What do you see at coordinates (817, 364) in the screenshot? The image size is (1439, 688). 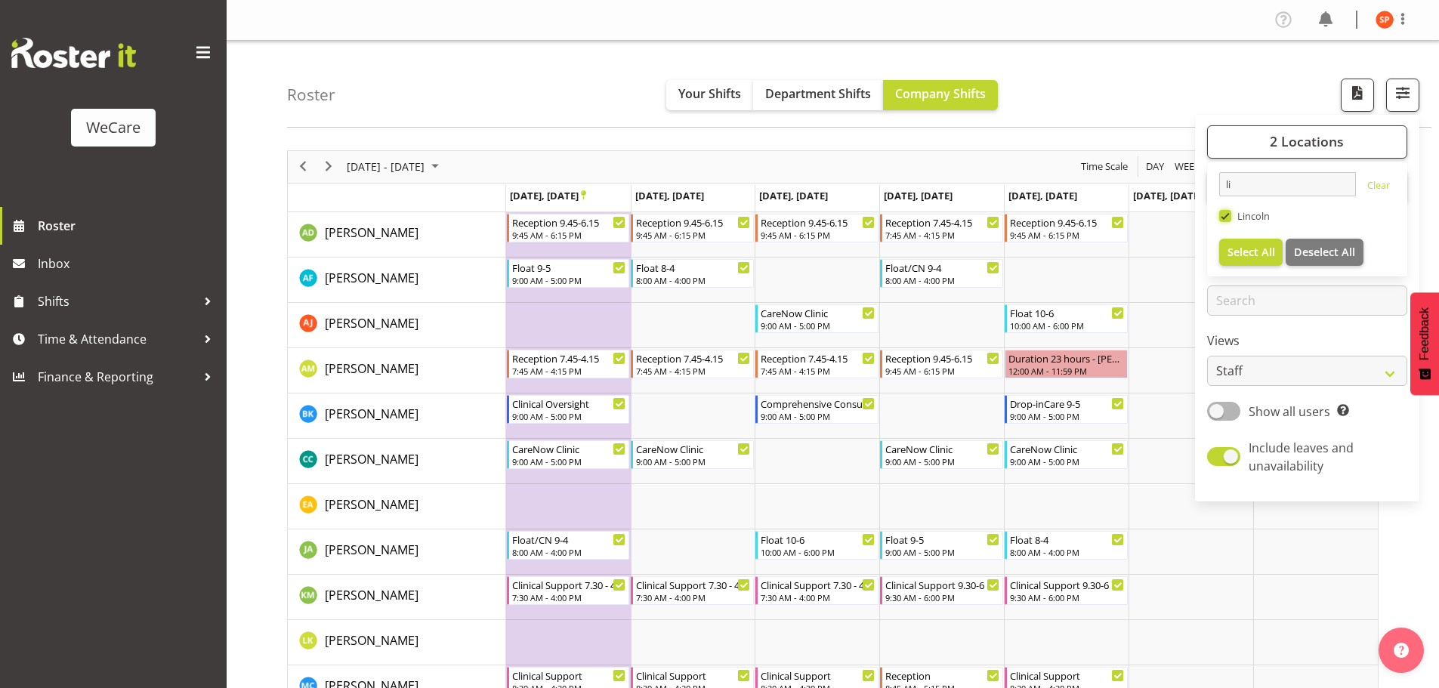 I see `div: Antonia Mao"s event - Reception 7.45-4.15 Begin From Wednesday, September 24, 2025 at 7:45:00 AM ...` at bounding box center [817, 364].